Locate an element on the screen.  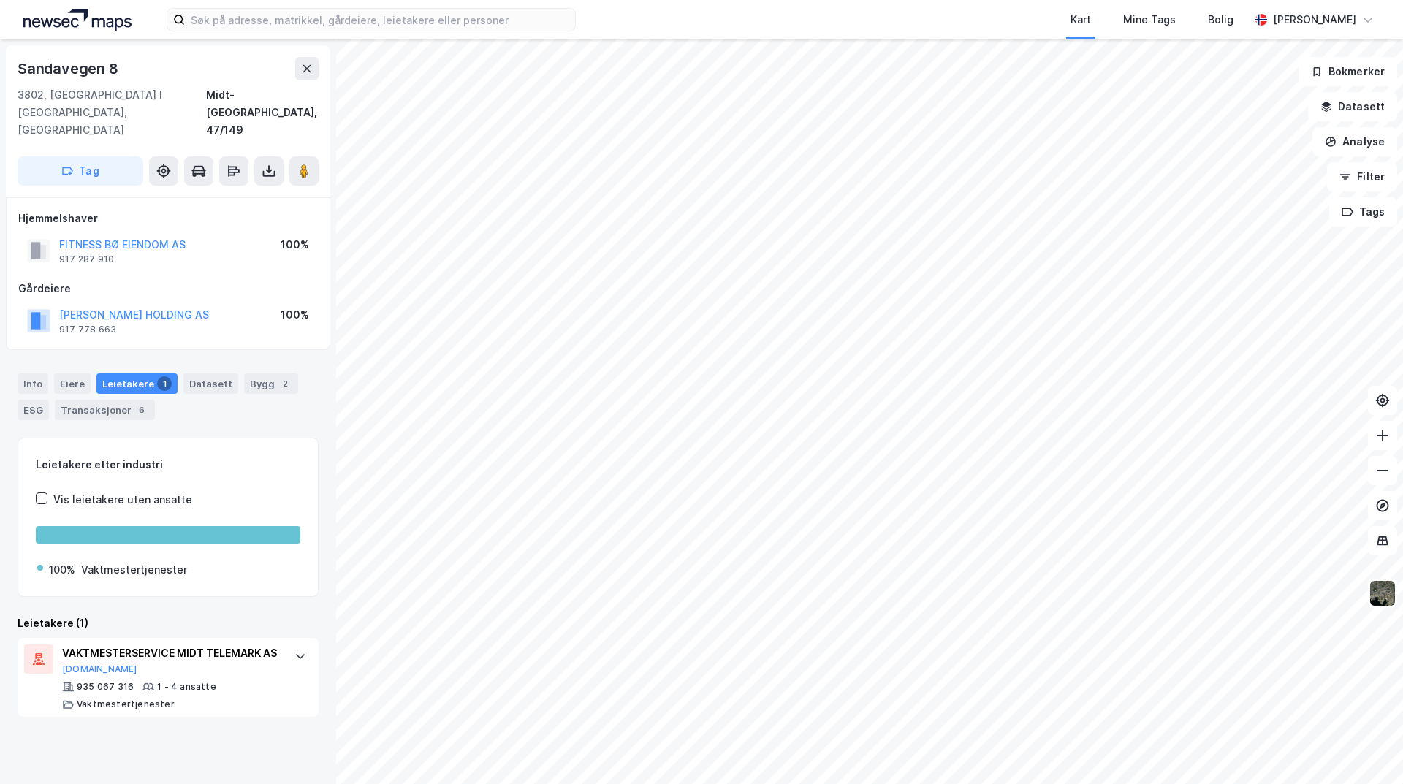
div: Gårdeiere is located at coordinates (168, 289).